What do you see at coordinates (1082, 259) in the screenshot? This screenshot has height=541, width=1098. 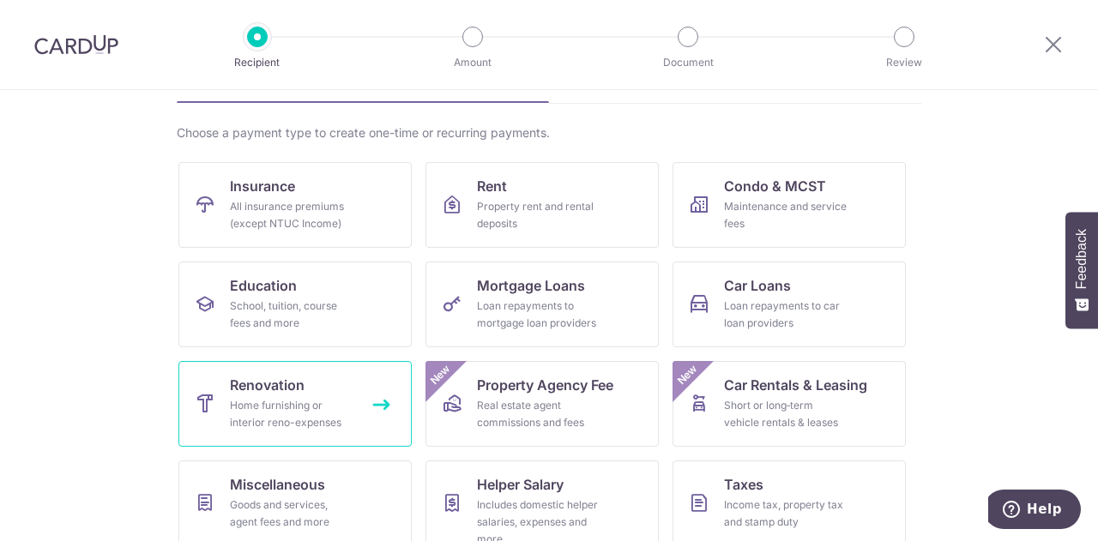 I see `span: Feedback` at bounding box center [1082, 259].